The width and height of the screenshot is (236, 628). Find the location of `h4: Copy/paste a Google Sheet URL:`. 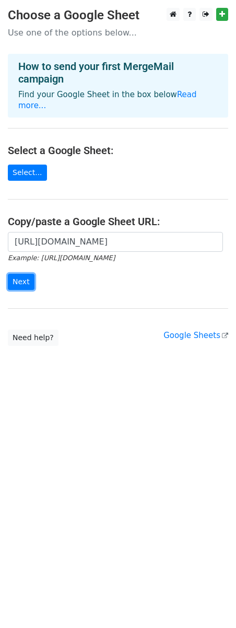

h4: Copy/paste a Google Sheet URL: is located at coordinates (118, 222).